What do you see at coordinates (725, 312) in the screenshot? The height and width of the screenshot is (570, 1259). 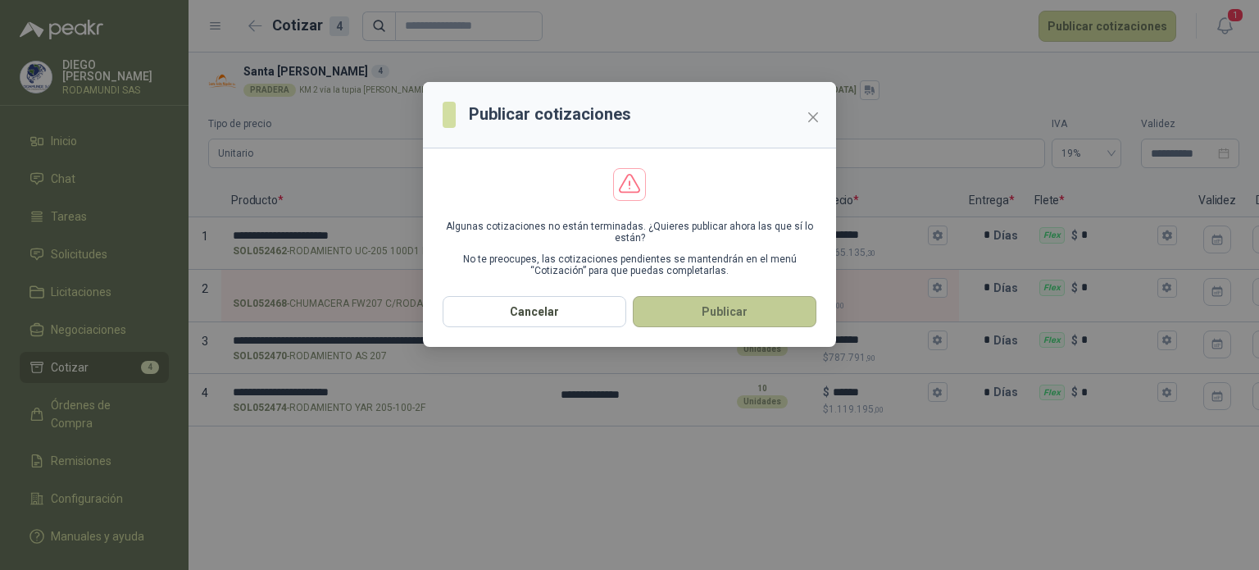 I see `button: Publicar` at bounding box center [725, 312].